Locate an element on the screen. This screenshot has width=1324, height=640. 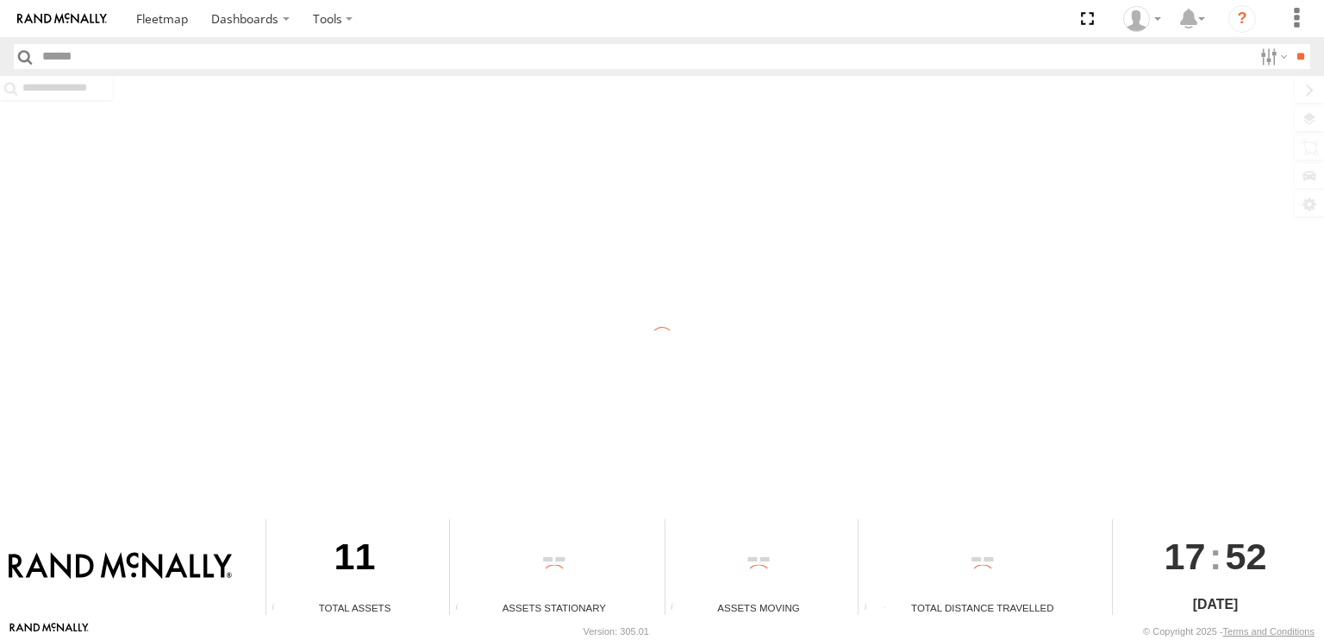
div: Assets Moving is located at coordinates (759, 607).